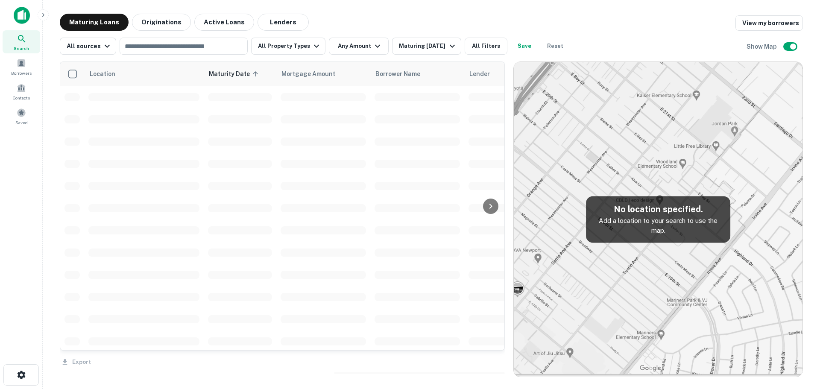 The width and height of the screenshot is (820, 389). I want to click on div: All sources, so click(89, 46).